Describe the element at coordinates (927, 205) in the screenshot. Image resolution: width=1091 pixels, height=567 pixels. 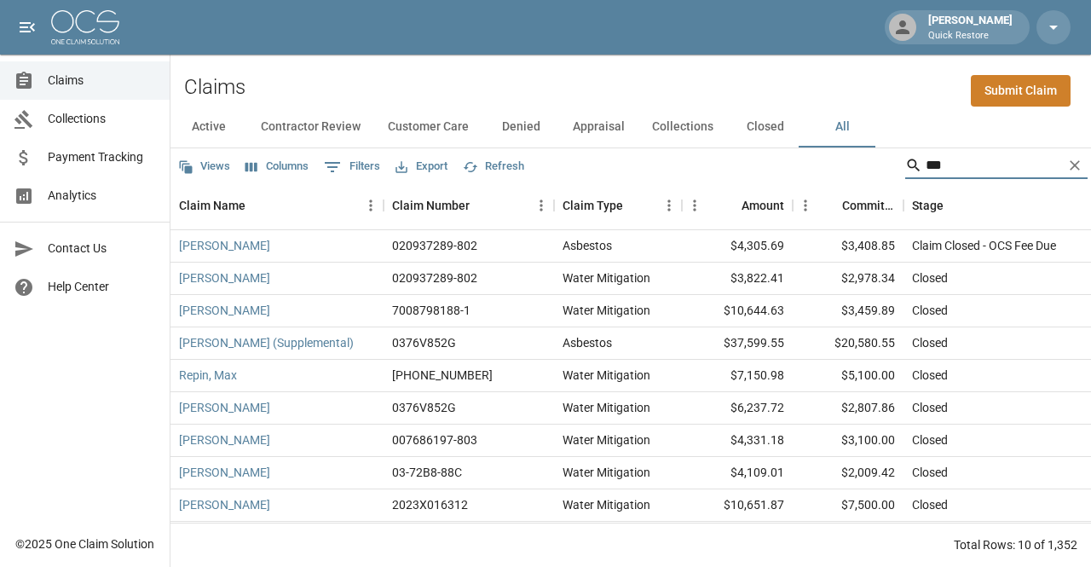
I see `div: Stage` at that location.